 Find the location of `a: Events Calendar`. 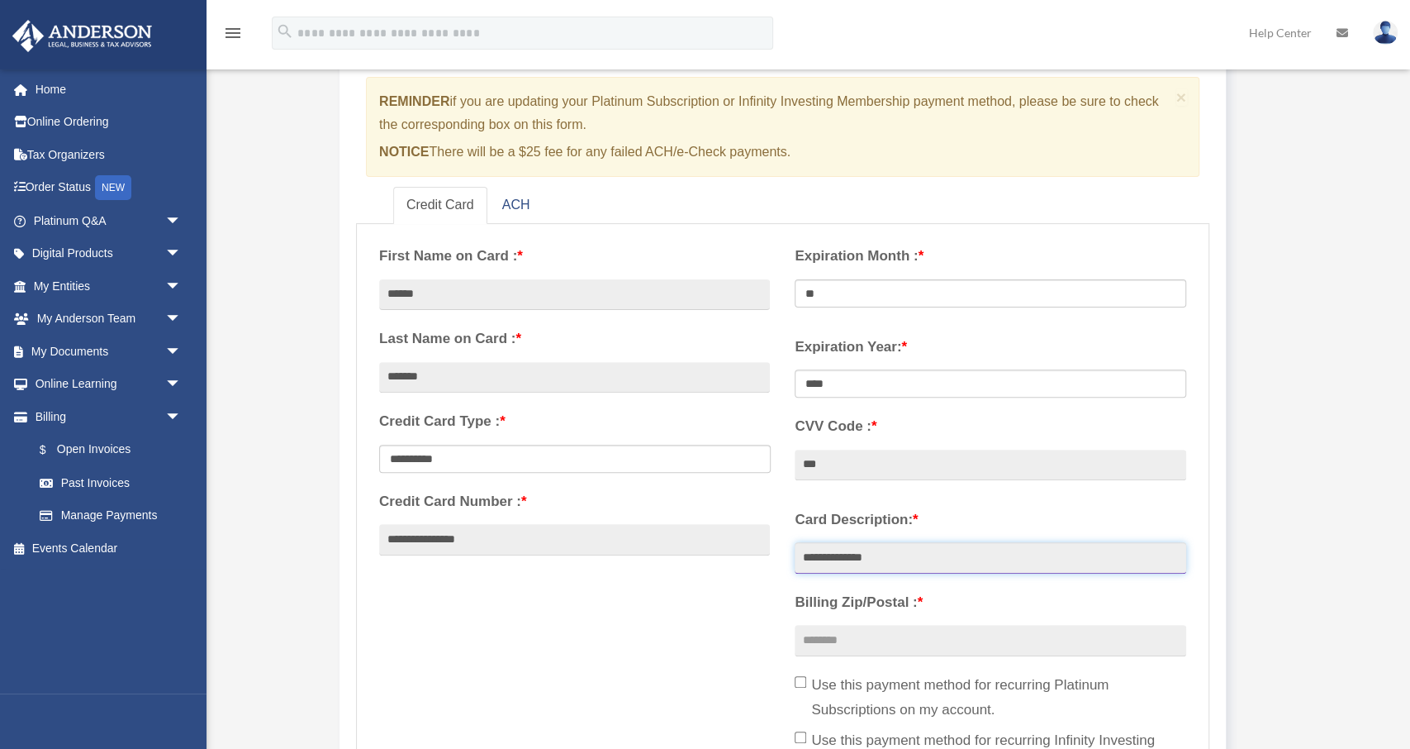

a: Events Calendar is located at coordinates (109, 548).